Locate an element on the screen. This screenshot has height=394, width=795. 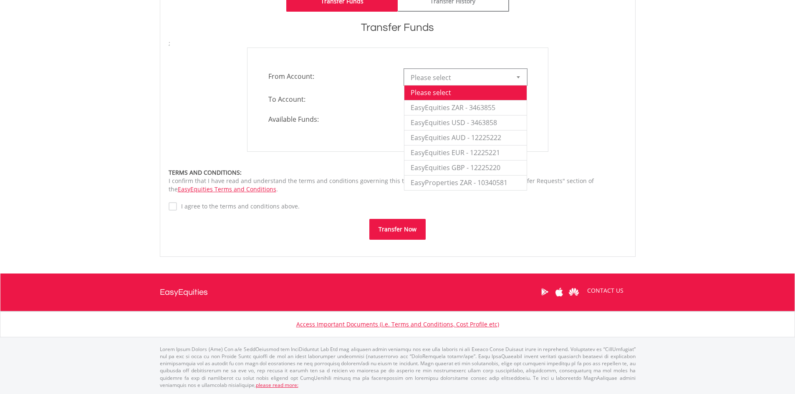
h1: Transfer Funds is located at coordinates (398, 28).